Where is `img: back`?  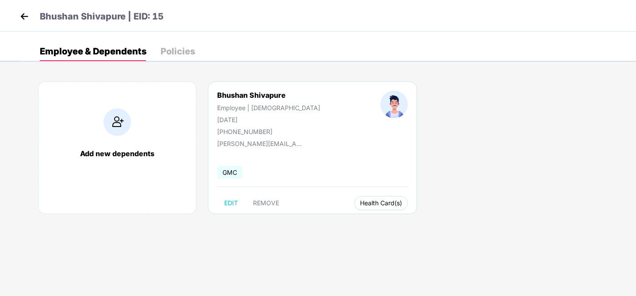 img: back is located at coordinates (24, 16).